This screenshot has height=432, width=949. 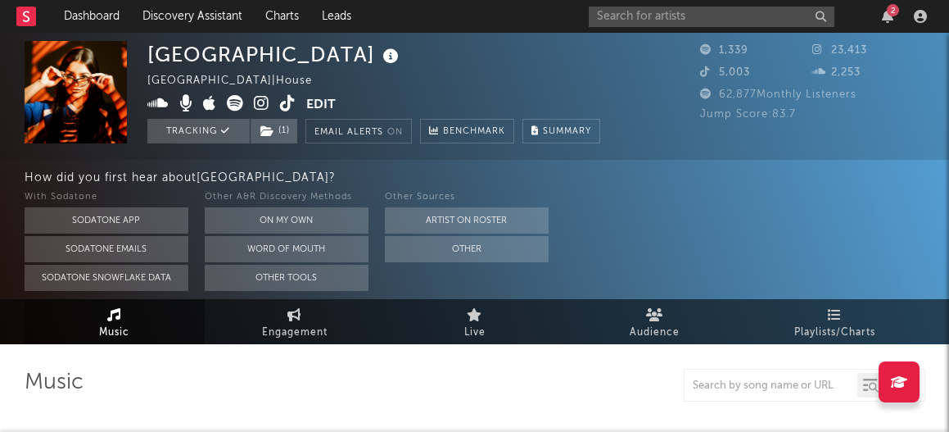 I want to click on span: Audience, so click(x=654, y=333).